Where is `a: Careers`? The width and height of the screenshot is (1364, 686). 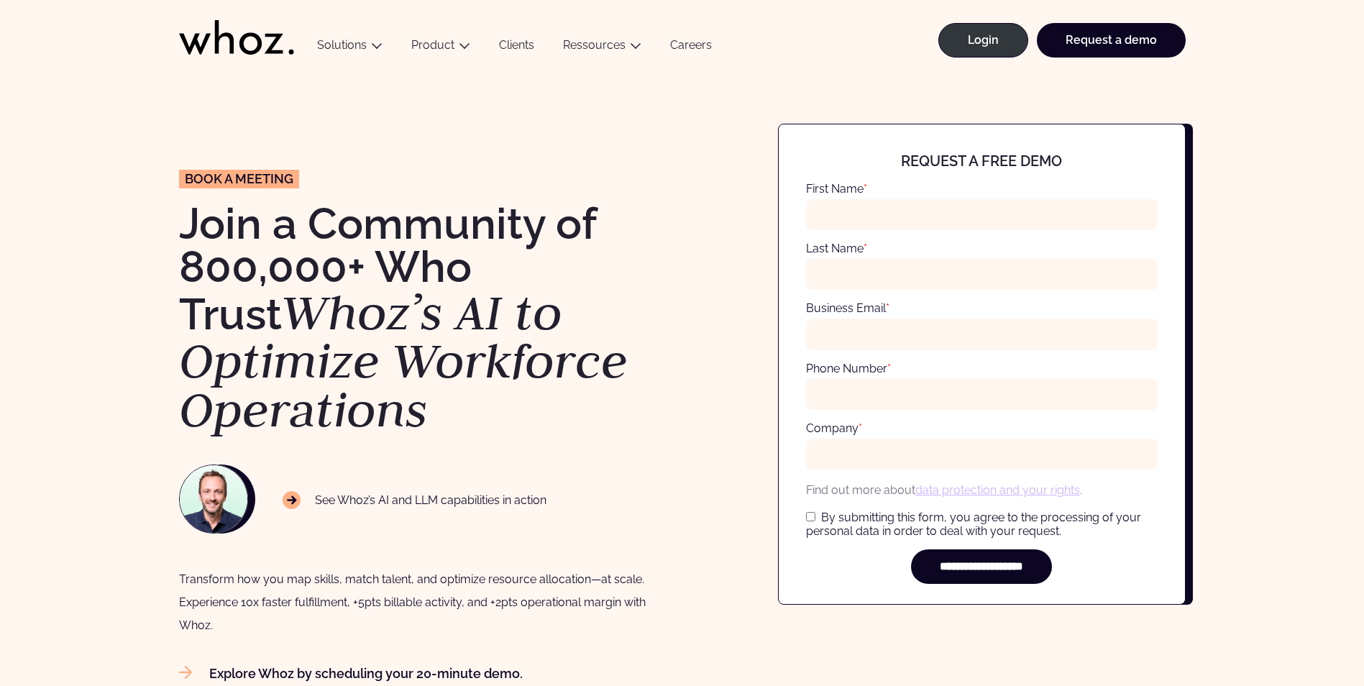 a: Careers is located at coordinates (691, 47).